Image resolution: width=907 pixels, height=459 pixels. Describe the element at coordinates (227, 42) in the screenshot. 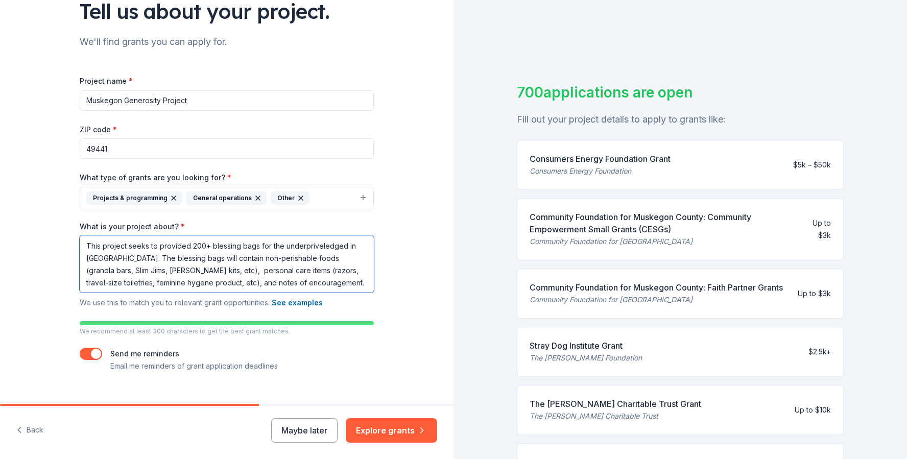

I see `div: We'll find grants you can apply for.` at that location.